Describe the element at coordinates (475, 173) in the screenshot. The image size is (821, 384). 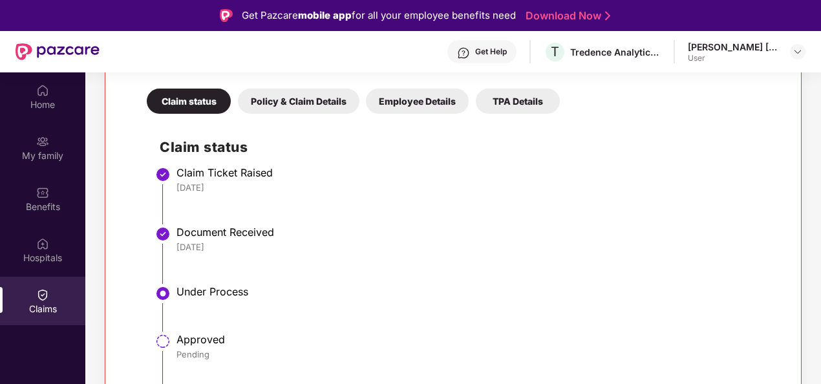
I see `div: Claim Ticket Raised` at that location.